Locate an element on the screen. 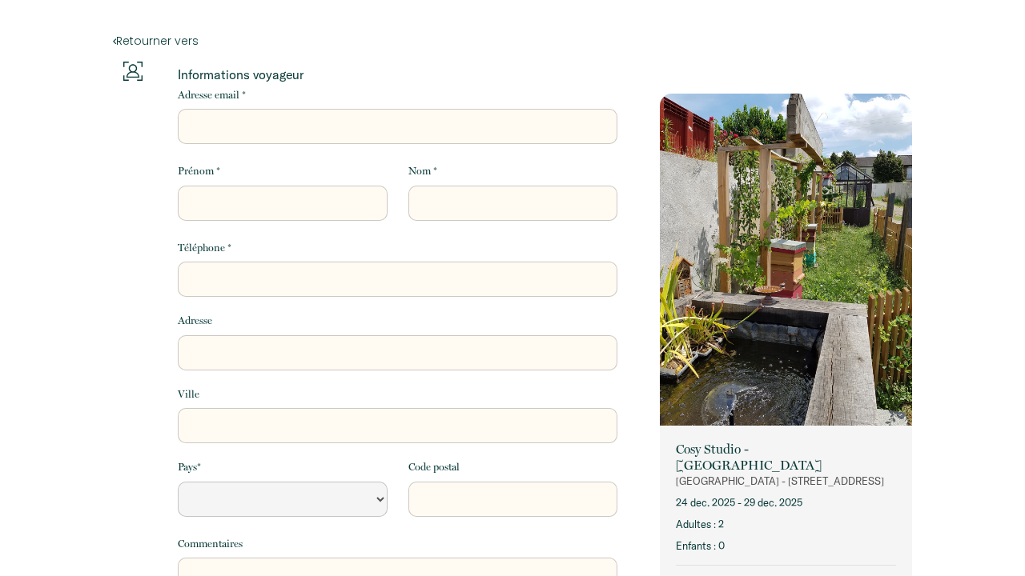  img: rental-image is located at coordinates (785, 262).